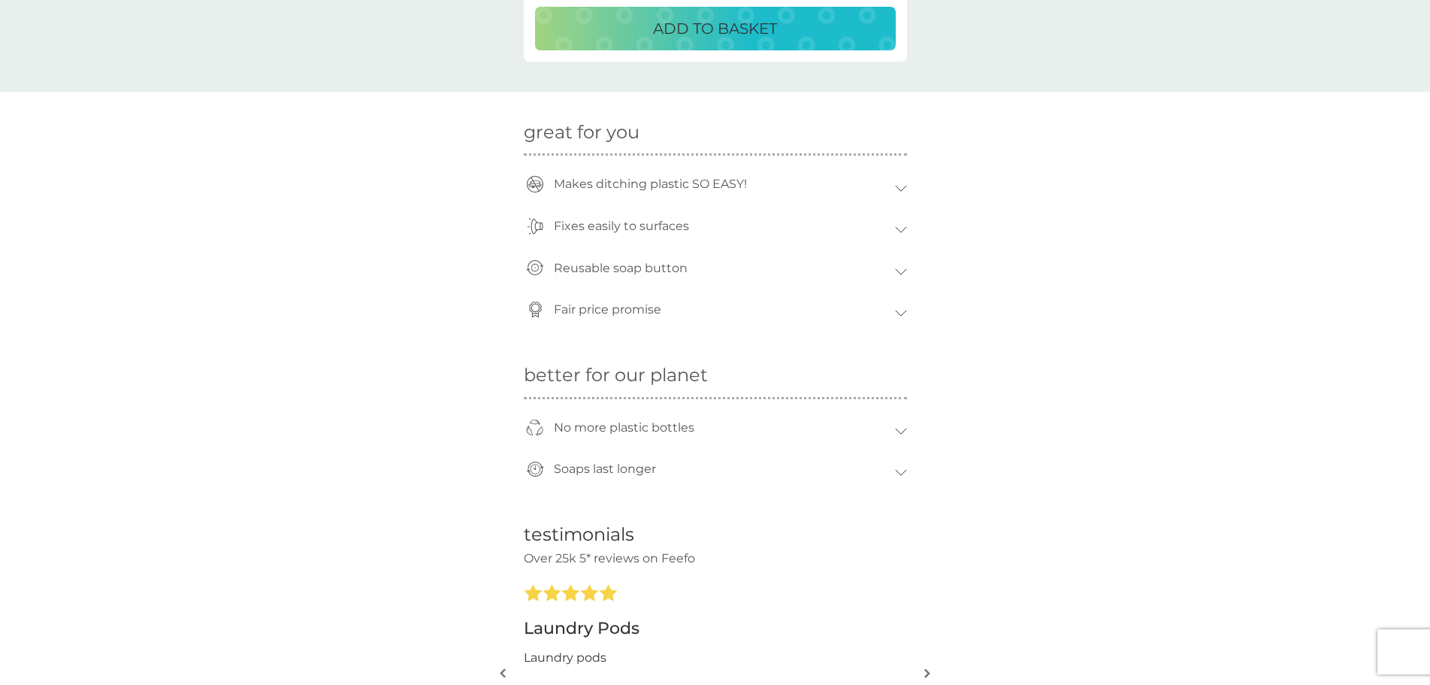 This screenshot has height=685, width=1430. I want to click on img: rosette.svg, so click(535, 310).